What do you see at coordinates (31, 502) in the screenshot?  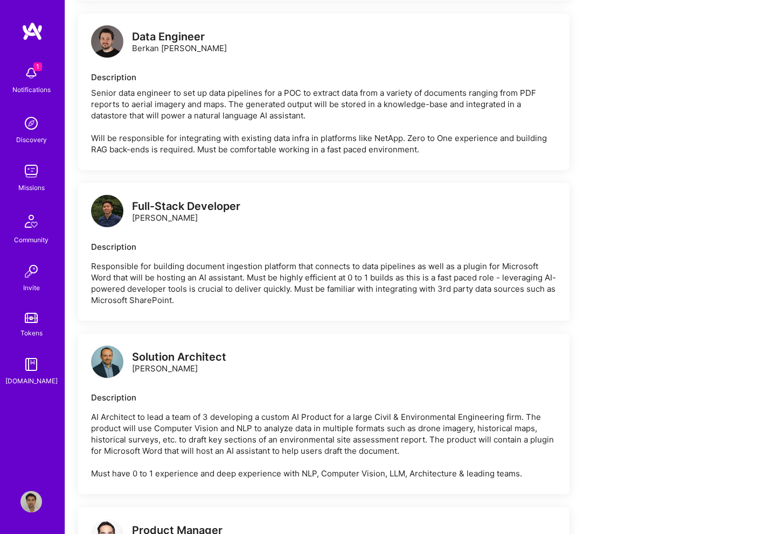 I see `a: User Avatar` at bounding box center [31, 502].